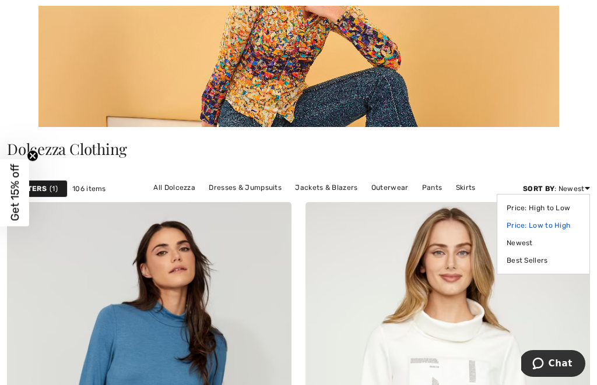 This screenshot has width=597, height=385. What do you see at coordinates (67, 149) in the screenshot?
I see `span: Dolcezza Clothing` at bounding box center [67, 149].